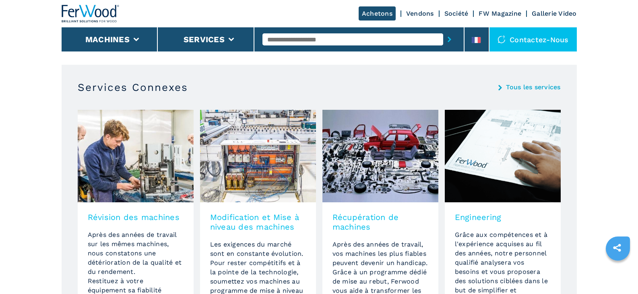 The height and width of the screenshot is (294, 638). What do you see at coordinates (500, 13) in the screenshot?
I see `a: FW Magazine` at bounding box center [500, 13].